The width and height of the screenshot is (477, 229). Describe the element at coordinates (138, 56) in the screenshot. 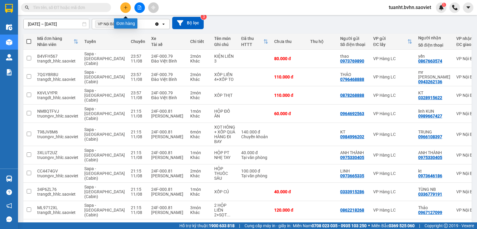

I see `div: 23:57` at that location.